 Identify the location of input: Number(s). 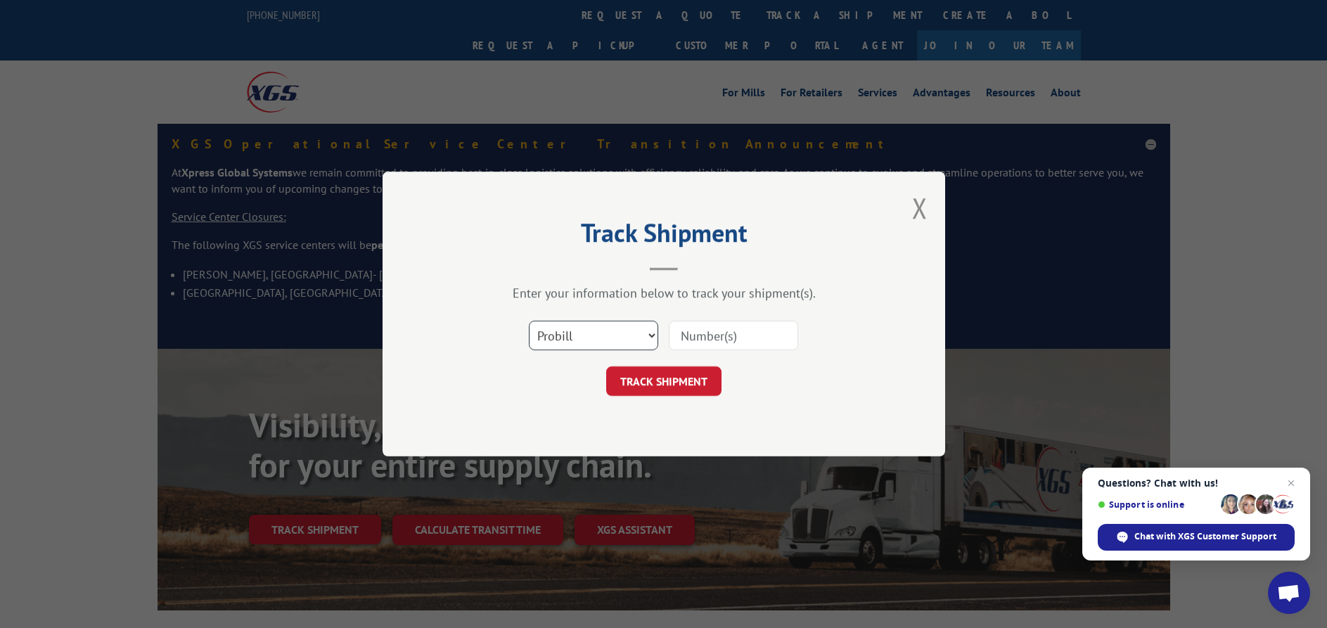
(733, 335).